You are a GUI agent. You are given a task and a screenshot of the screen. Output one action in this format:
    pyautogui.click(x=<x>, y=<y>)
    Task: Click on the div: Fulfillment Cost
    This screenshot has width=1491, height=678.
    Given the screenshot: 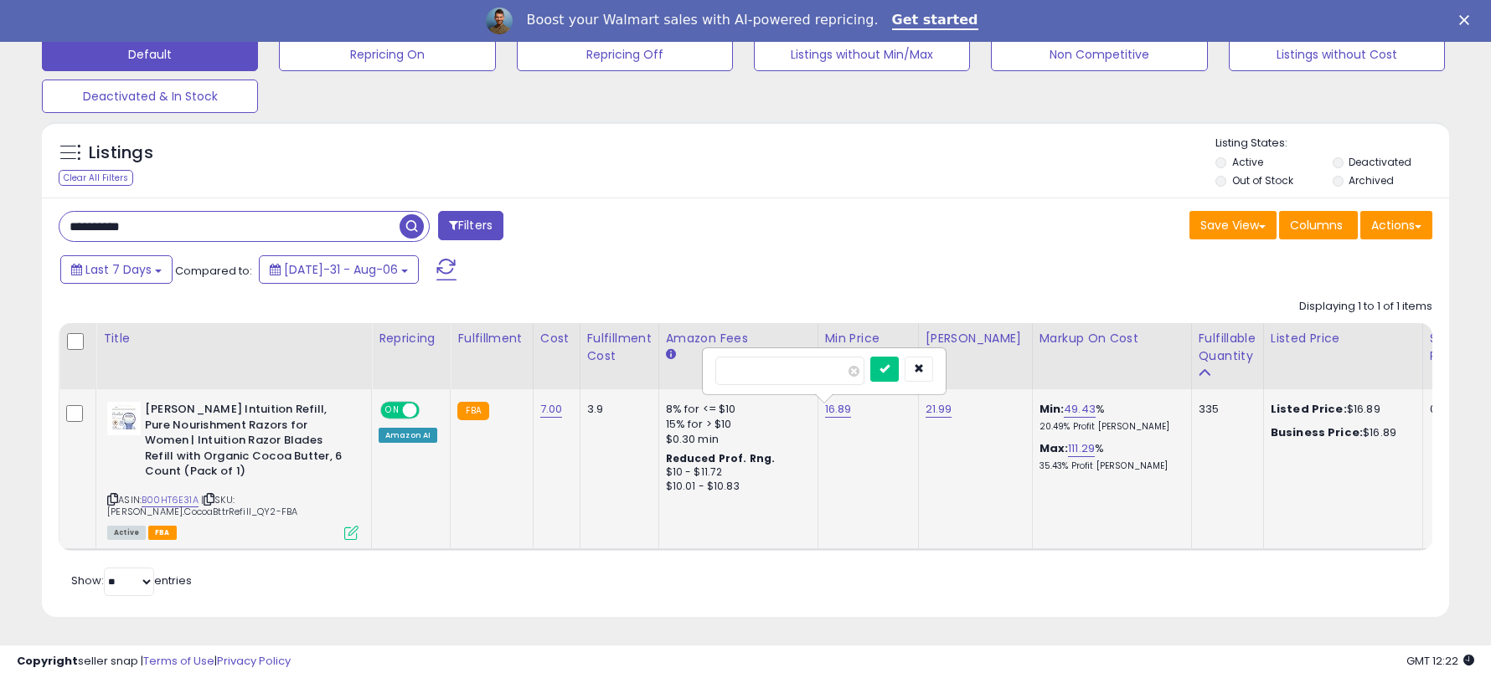 What is the action you would take?
    pyautogui.click(x=619, y=348)
    